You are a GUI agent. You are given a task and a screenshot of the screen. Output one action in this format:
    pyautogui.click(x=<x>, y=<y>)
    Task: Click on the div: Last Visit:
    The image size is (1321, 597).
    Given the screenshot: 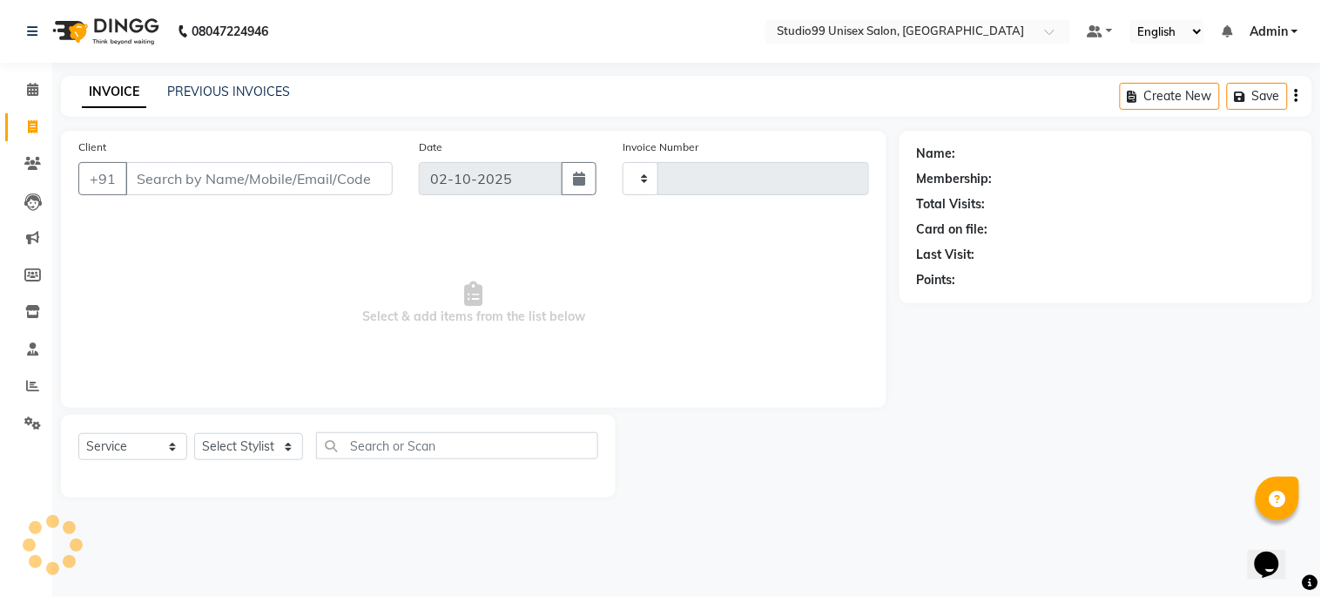 What is the action you would take?
    pyautogui.click(x=946, y=254)
    